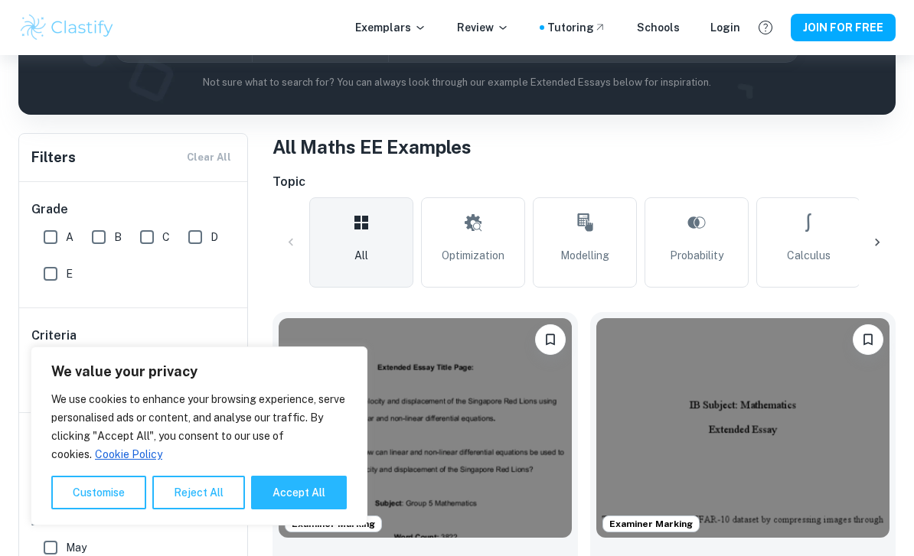  What do you see at coordinates (199, 427) in the screenshot?
I see `p: We use cookies to enhance your browsing experience, serve personalised ads or content, and analys...` at bounding box center [199, 427].